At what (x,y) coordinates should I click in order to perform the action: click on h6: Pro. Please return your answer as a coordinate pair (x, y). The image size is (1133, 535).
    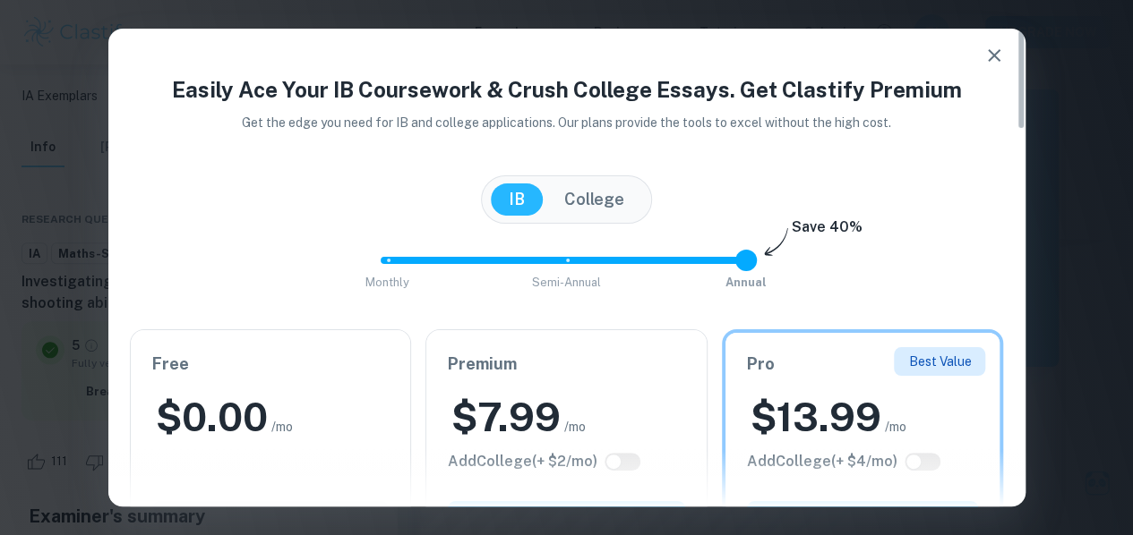
    Looking at the image, I should click on (862, 364).